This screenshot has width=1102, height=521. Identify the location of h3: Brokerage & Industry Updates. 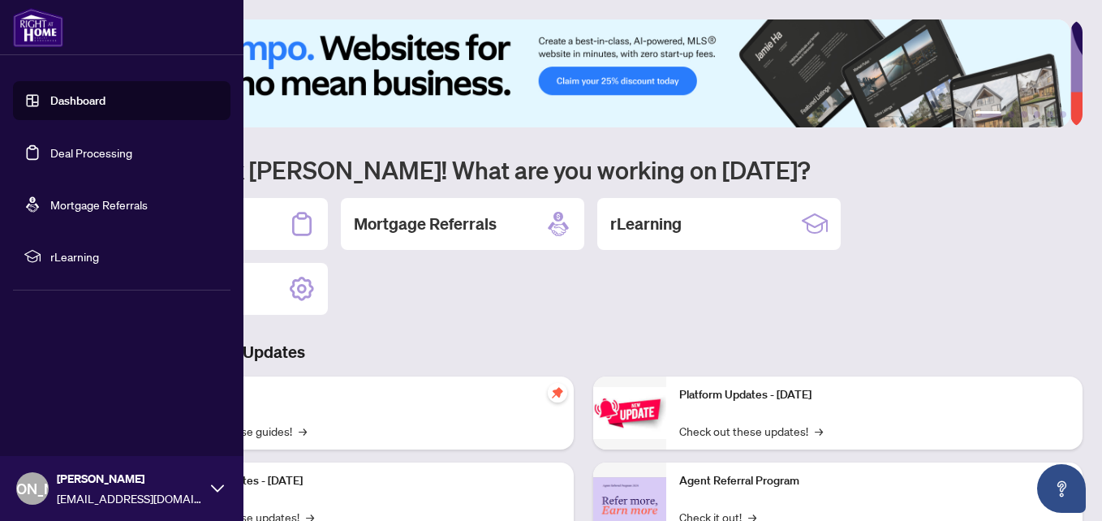
(583, 352).